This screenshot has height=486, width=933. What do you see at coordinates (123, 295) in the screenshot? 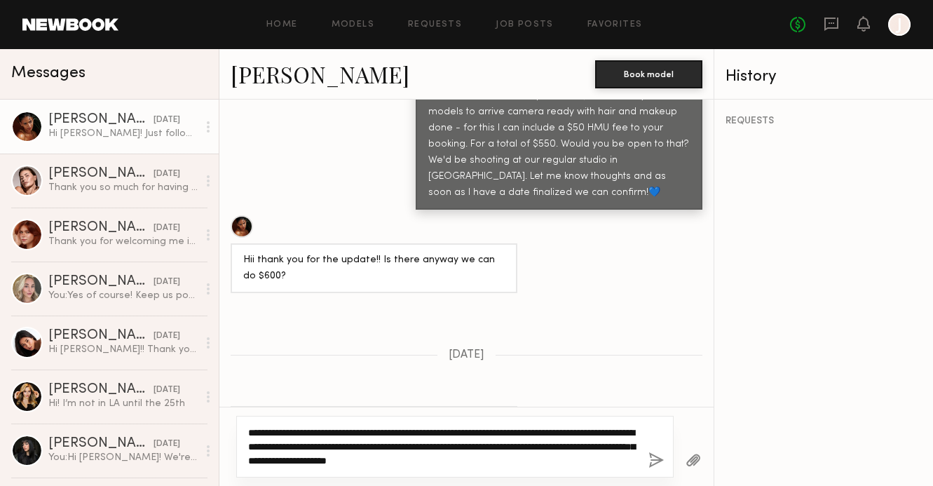
I see `div: You: Yes of course! Keep us posted🤗` at bounding box center [123, 295].